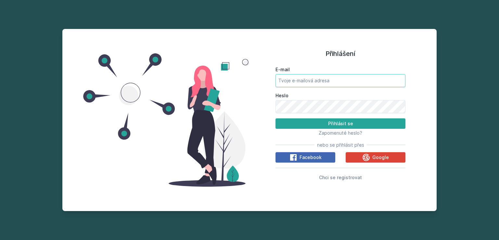 This screenshot has height=240, width=499. I want to click on span: Google, so click(381, 157).